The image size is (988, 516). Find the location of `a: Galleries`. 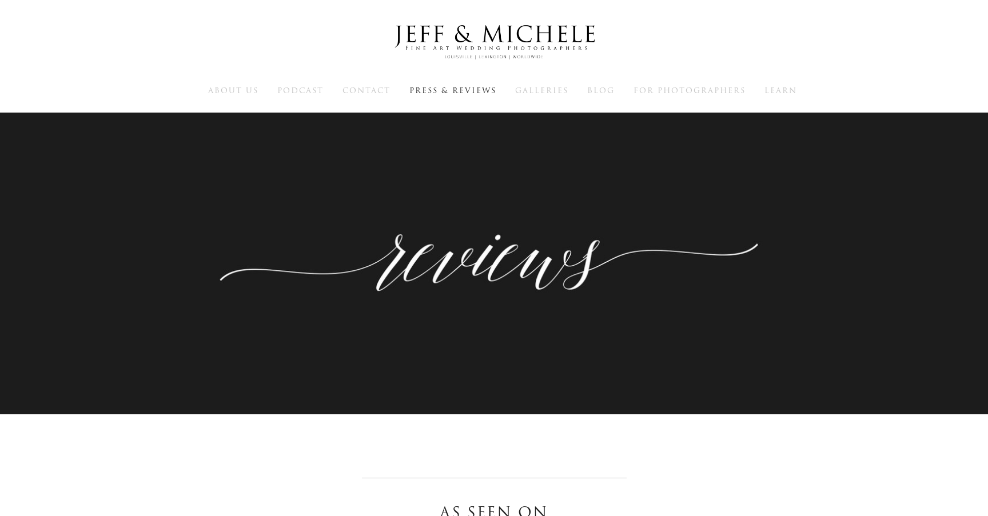

a: Galleries is located at coordinates (542, 90).